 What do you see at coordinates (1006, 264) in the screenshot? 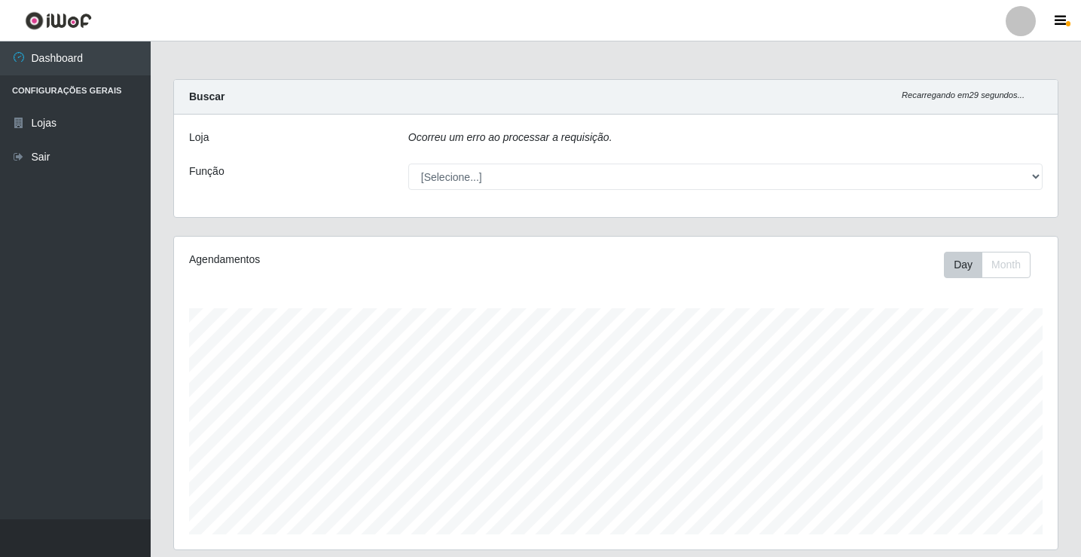
I see `button: Month` at bounding box center [1006, 264].